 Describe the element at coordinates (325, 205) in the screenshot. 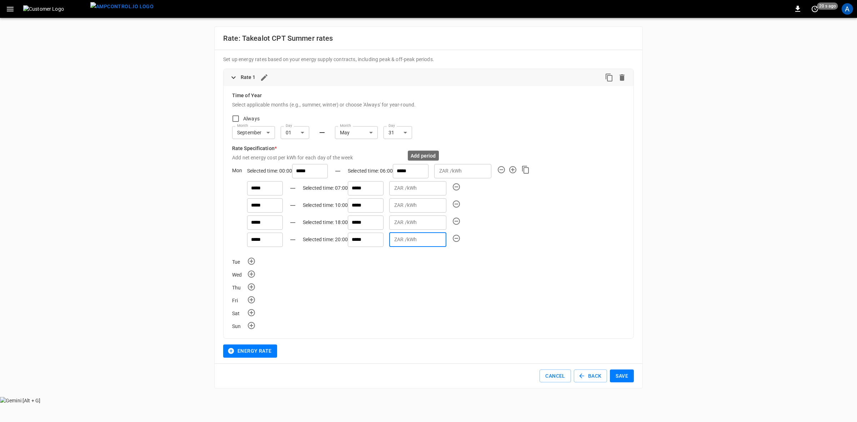

I see `span: Selected time: 10:00` at that location.